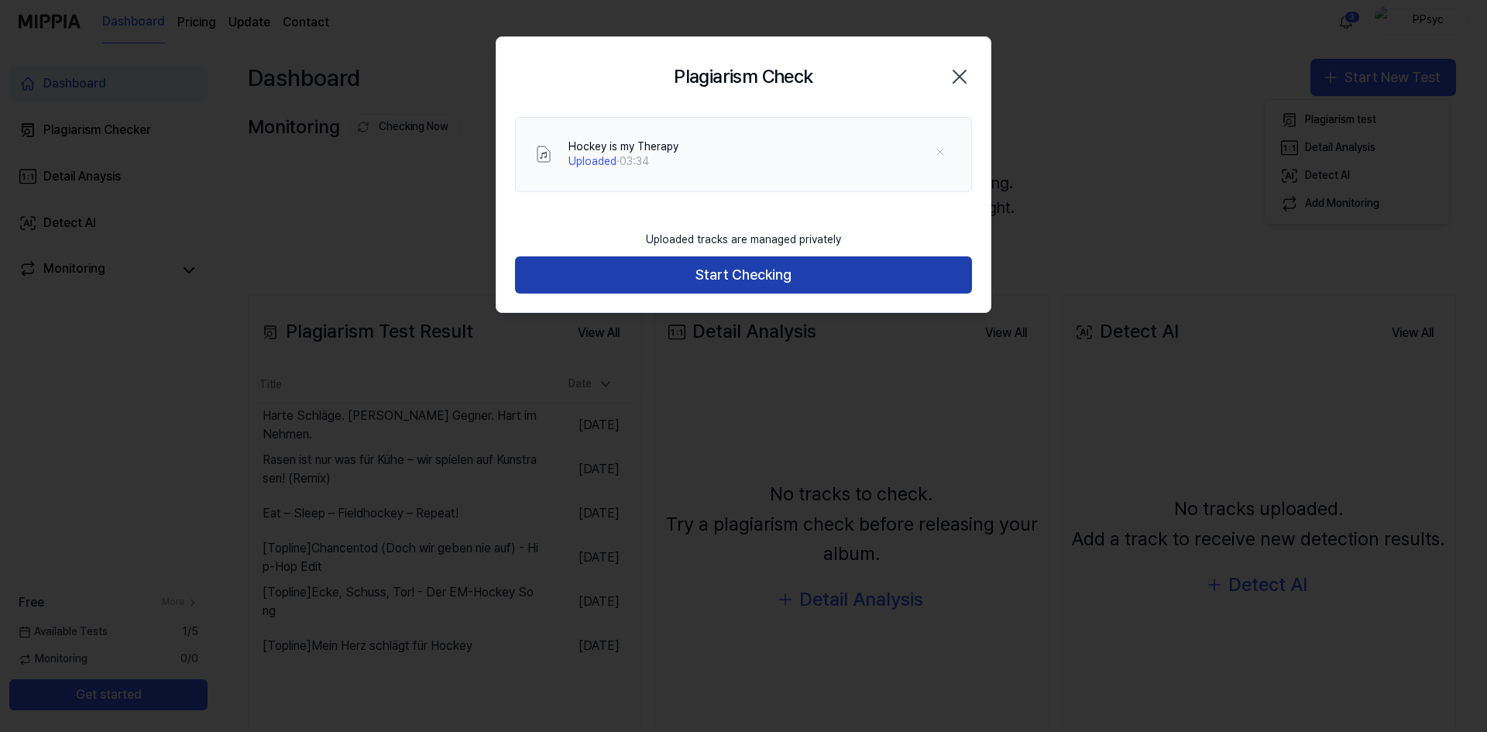  I want to click on div: · 03:34, so click(623, 162).